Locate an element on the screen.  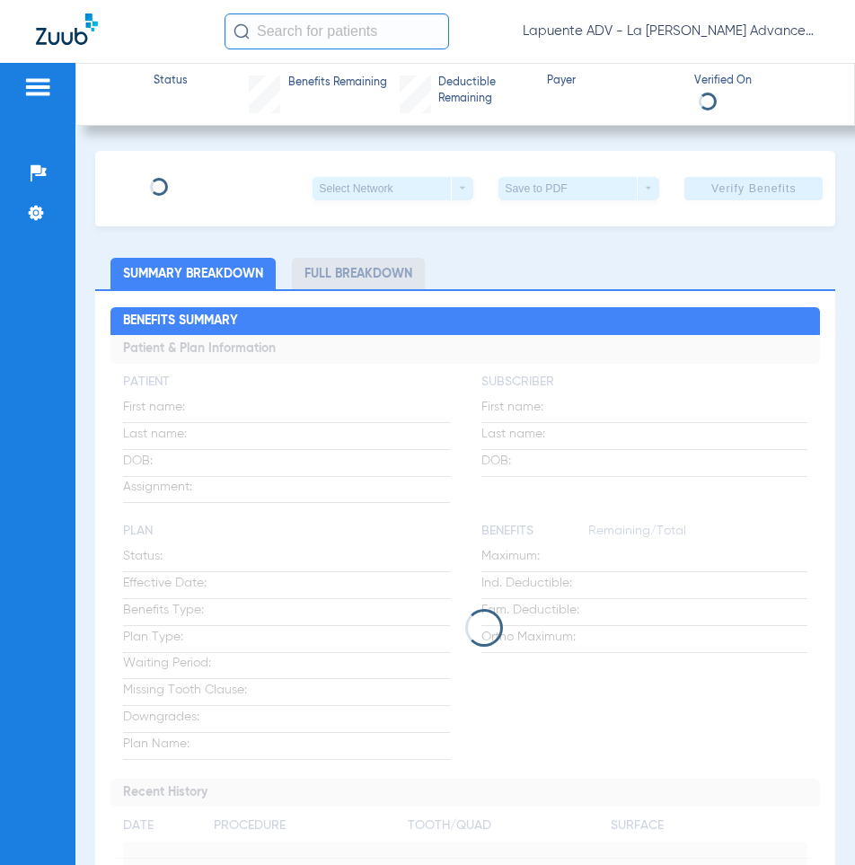
span: Payer is located at coordinates (612, 82).